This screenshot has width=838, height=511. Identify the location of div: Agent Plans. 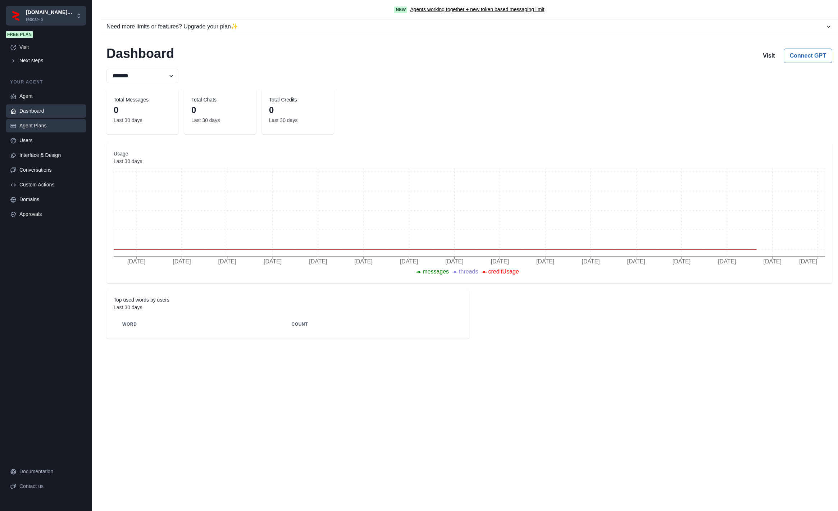
(51, 125).